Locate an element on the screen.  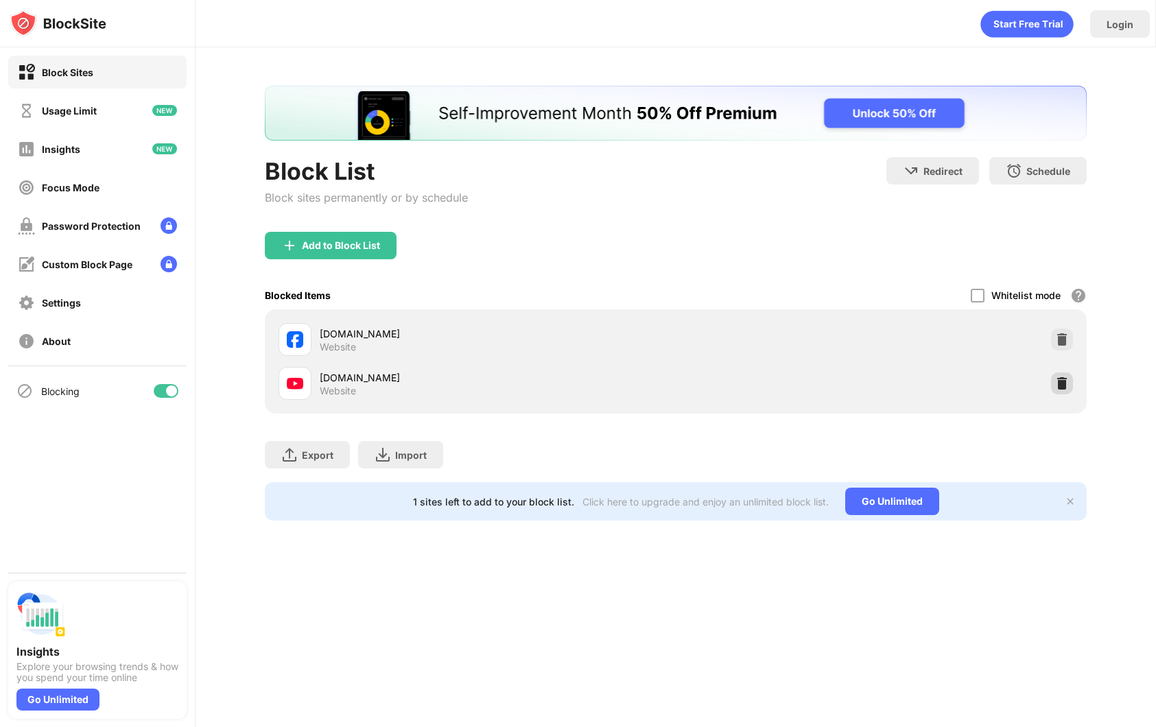
div: 1 sites left to add to your block list. is located at coordinates (493, 502).